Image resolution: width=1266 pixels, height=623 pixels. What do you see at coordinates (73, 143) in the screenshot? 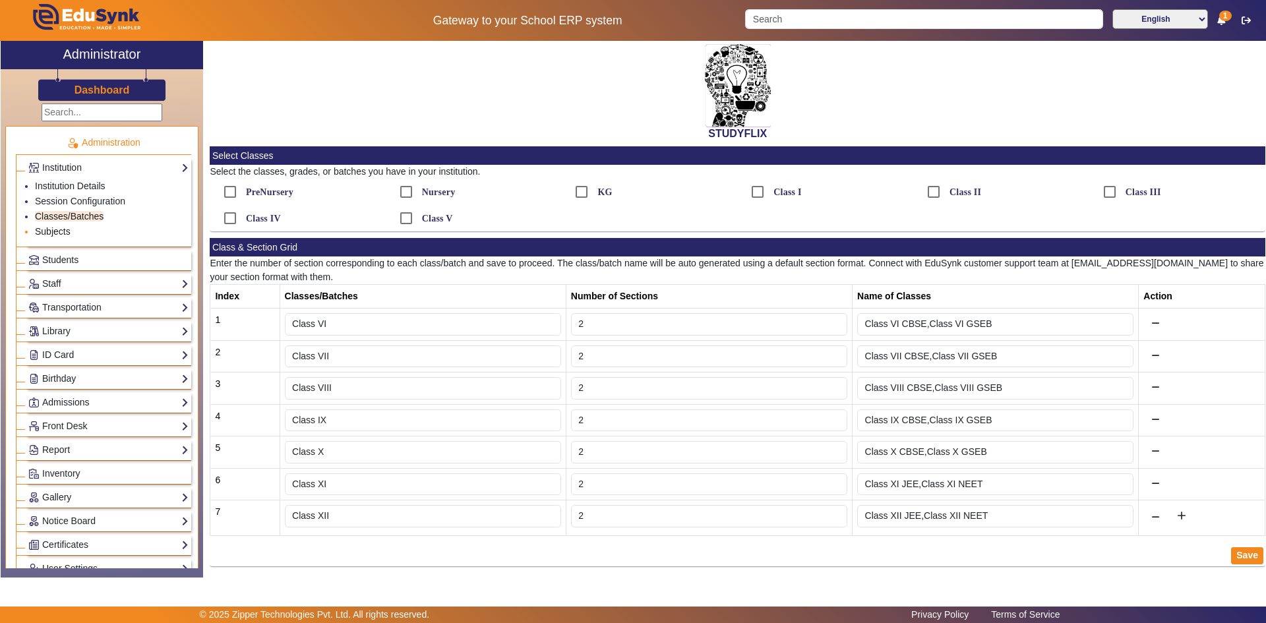
I see `img: Administration.png` at bounding box center [73, 143].